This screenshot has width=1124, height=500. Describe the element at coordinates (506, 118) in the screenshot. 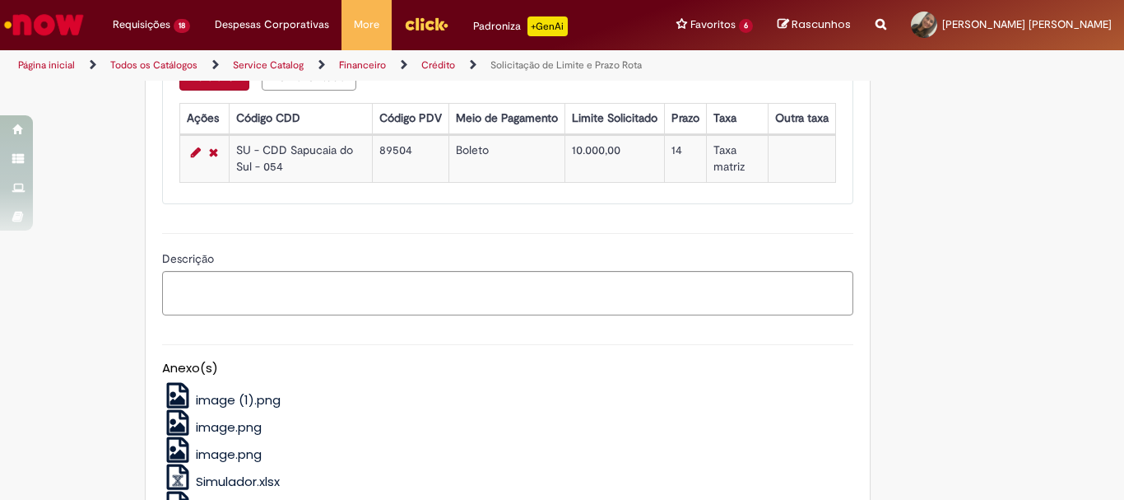

I see `th: Meio de Pagamento` at that location.